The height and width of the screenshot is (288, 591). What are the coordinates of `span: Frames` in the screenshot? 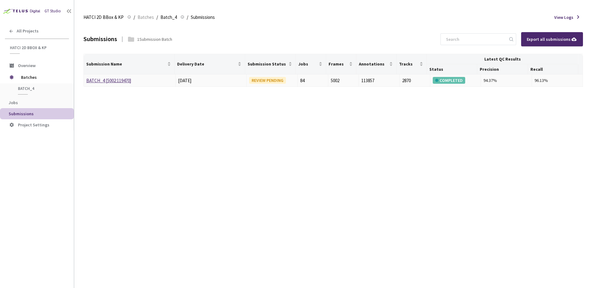 It's located at (338, 64).